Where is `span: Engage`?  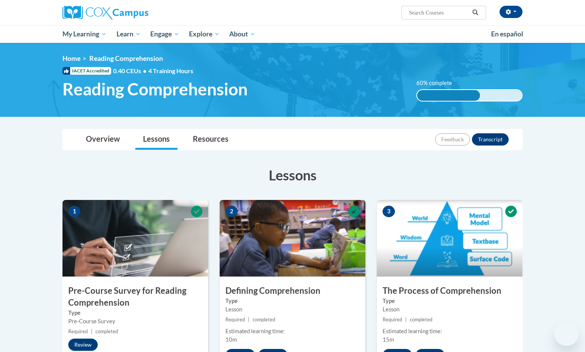
span: Engage is located at coordinates (164, 34).